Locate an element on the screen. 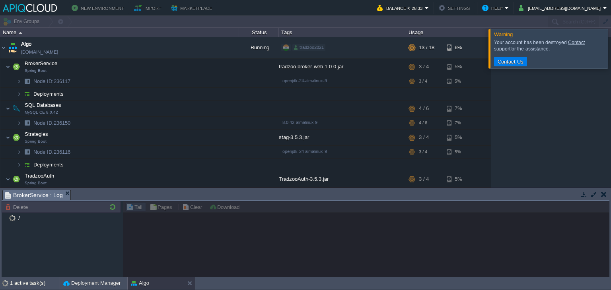 Image resolution: width=611 pixels, height=290 pixels. span: BrokerService : Log is located at coordinates (34, 195).